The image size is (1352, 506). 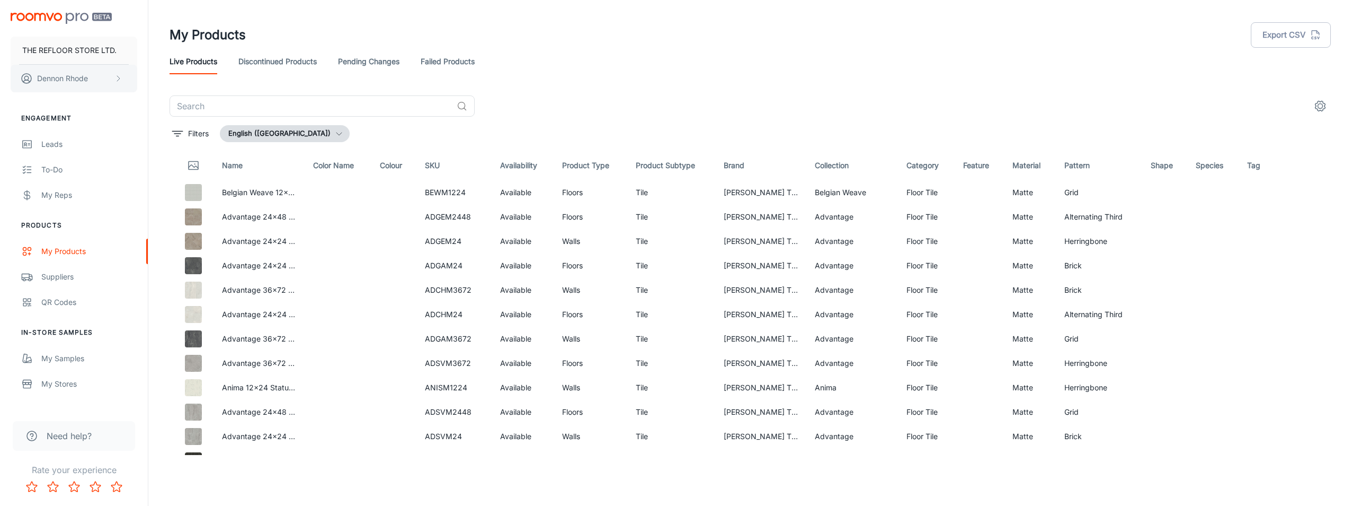 I want to click on th: Name, so click(x=259, y=165).